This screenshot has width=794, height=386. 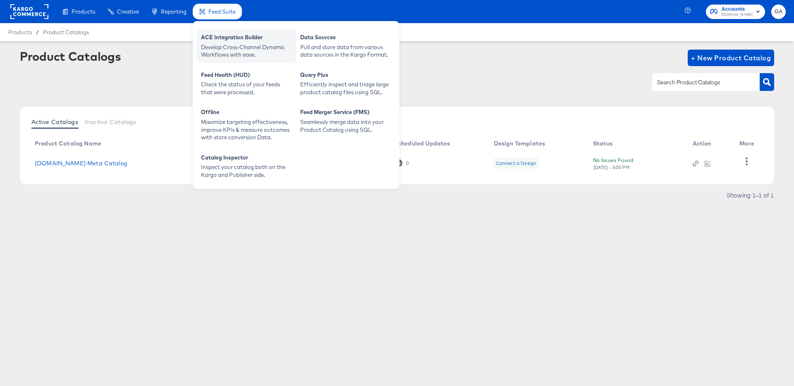 What do you see at coordinates (748, 144) in the screenshot?
I see `th: More` at bounding box center [748, 144].